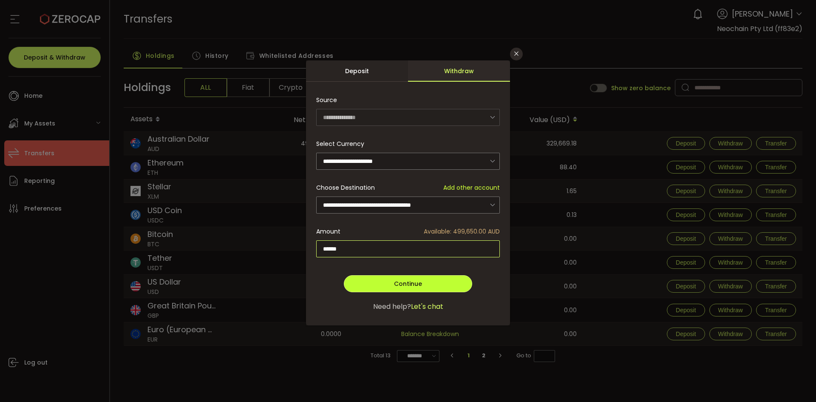 The width and height of the screenshot is (816, 402). Describe the element at coordinates (459, 71) in the screenshot. I see `div: Withdraw` at that location.